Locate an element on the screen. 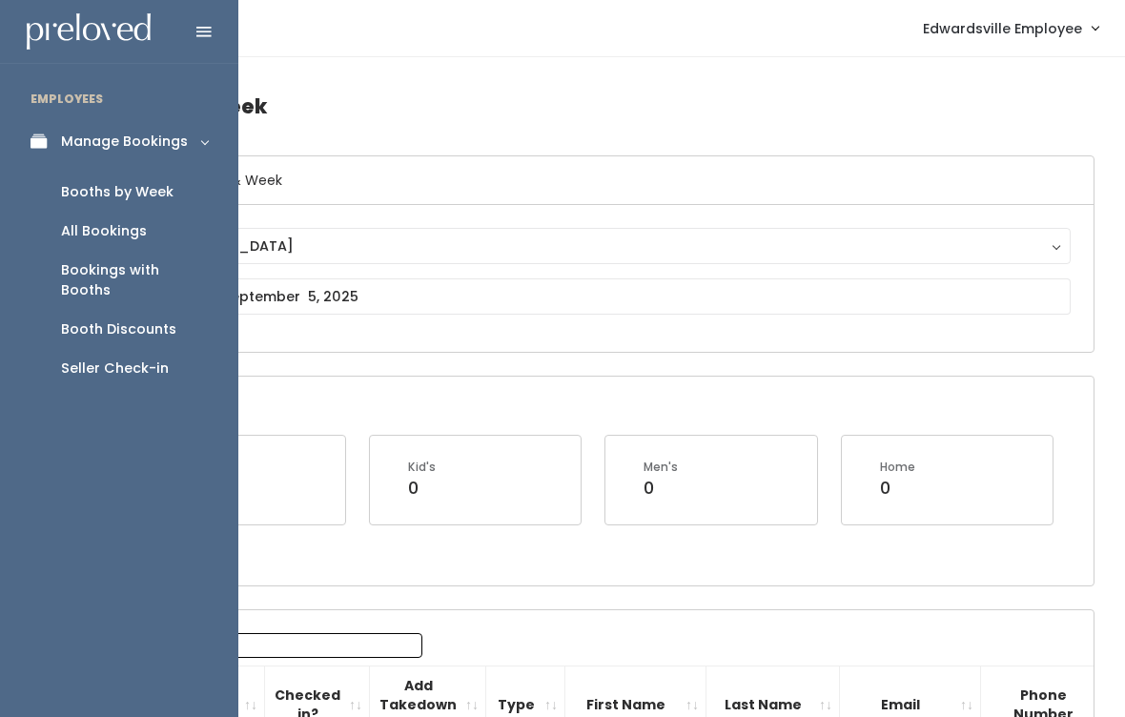  div: Kid's is located at coordinates (422, 467).